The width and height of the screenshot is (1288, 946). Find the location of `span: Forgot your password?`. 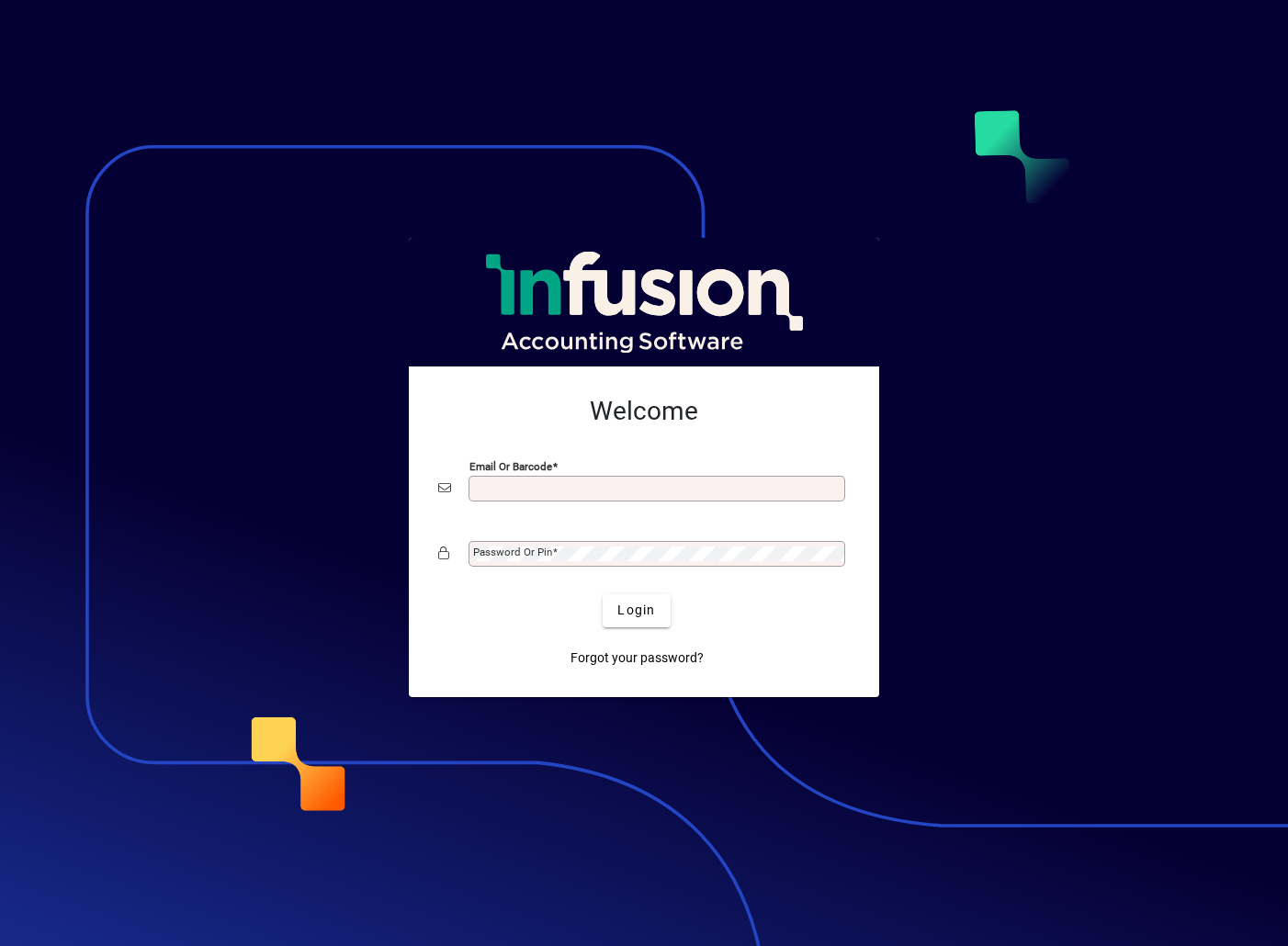

span: Forgot your password? is located at coordinates (636, 657).